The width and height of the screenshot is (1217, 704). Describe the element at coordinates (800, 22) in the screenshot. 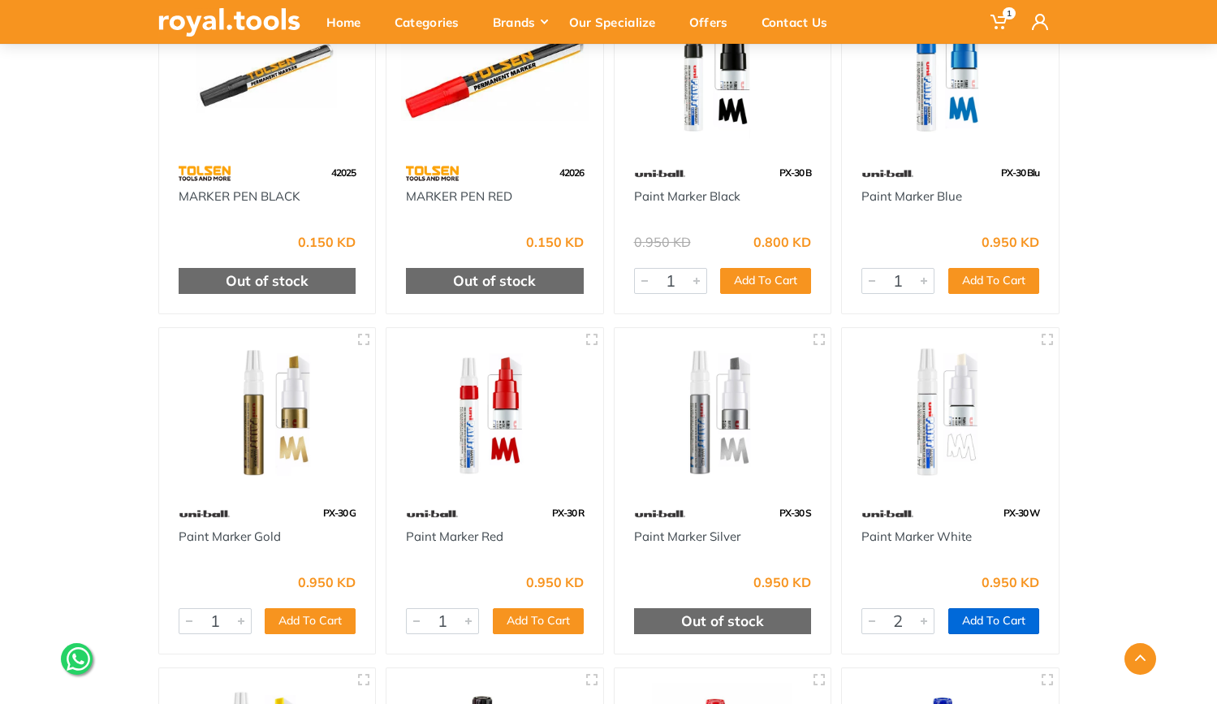

I see `div: Contact Us` at that location.